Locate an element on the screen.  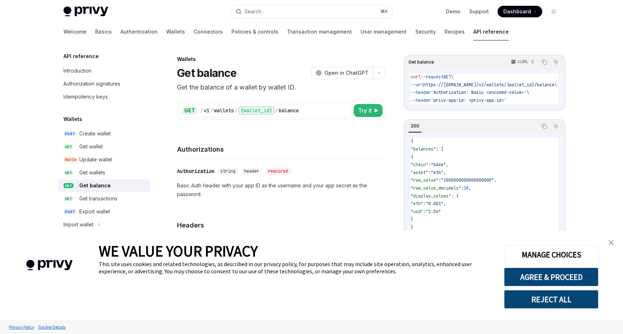
span: curl is located at coordinates (416, 77).